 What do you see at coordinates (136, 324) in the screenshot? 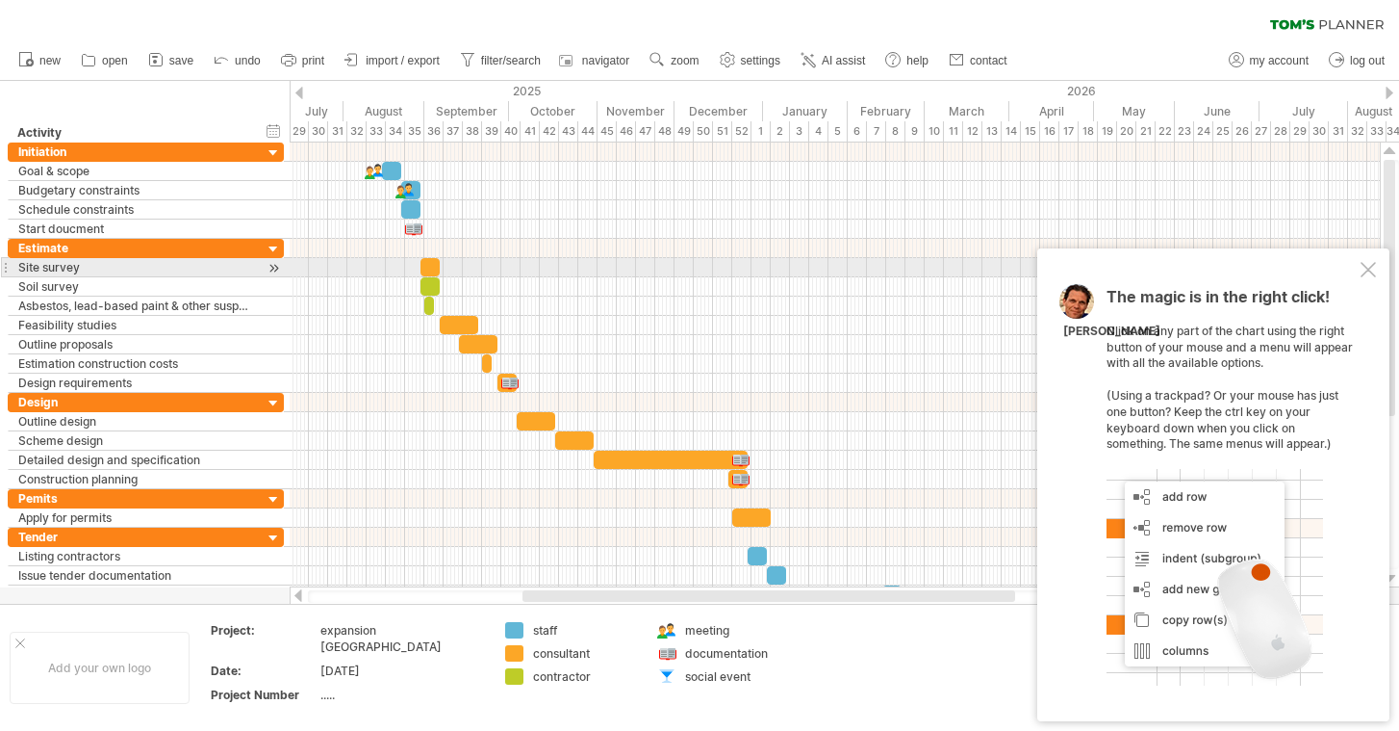
I see `div: Feasibility studies` at bounding box center [136, 324].